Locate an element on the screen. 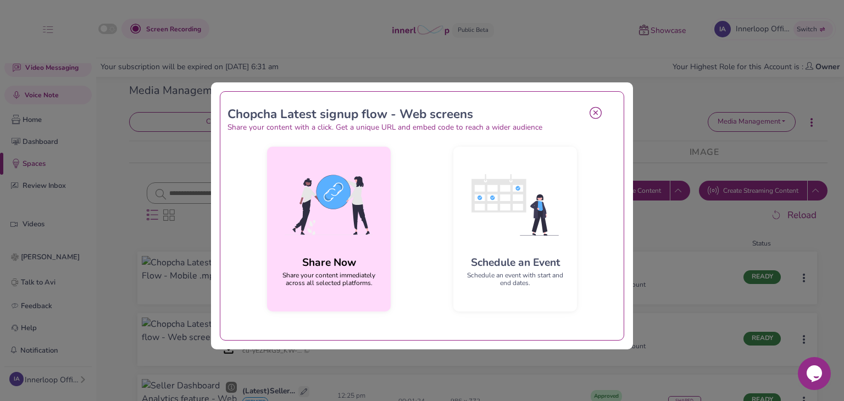  p: Share your content immediately across all selected platforms. is located at coordinates (328, 279).